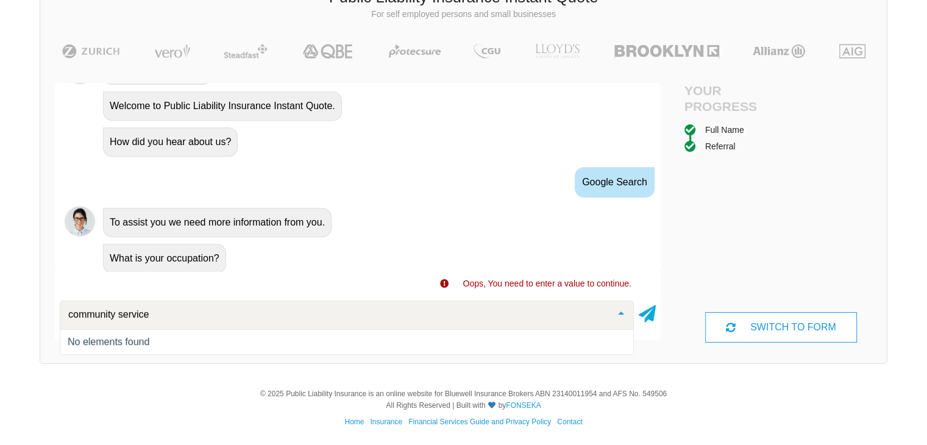 Image resolution: width=927 pixels, height=445 pixels. I want to click on img: QBE | Public Liability Insurance, so click(328, 51).